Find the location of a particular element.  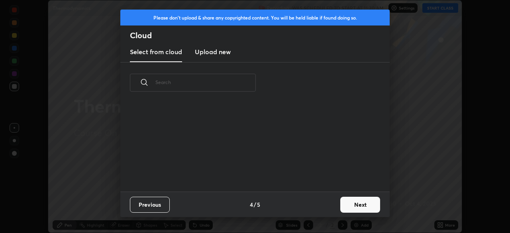

button: Next is located at coordinates (360, 205).